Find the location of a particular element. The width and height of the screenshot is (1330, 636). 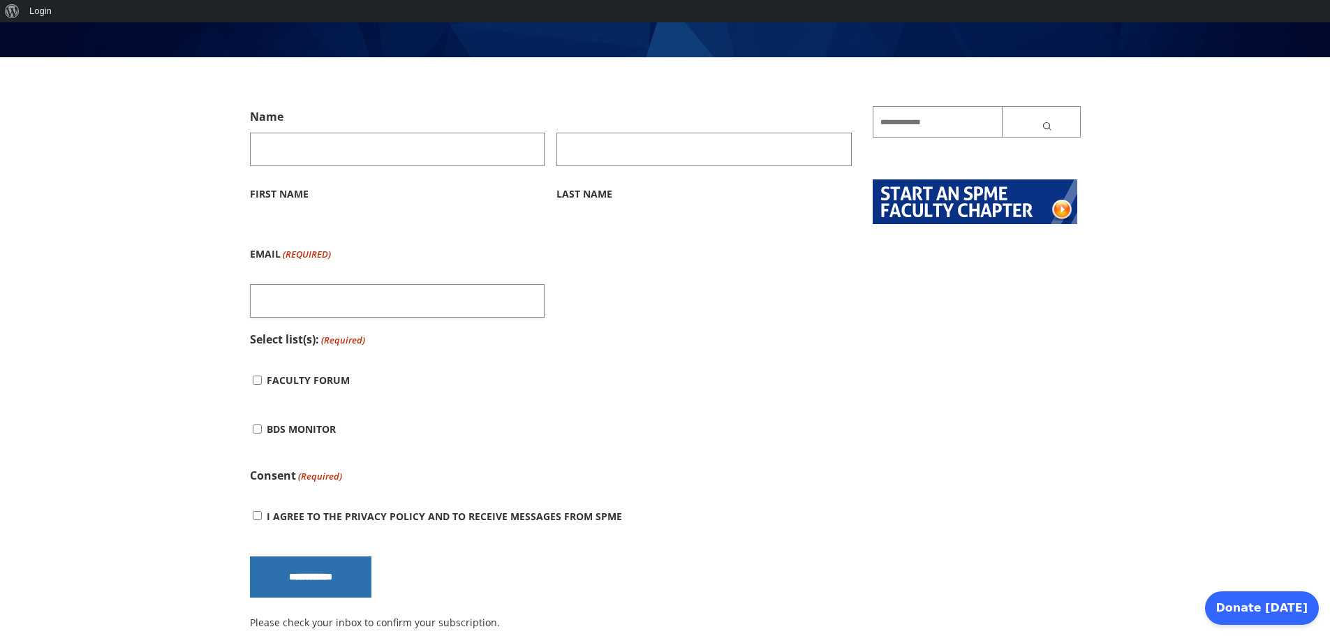

label: I agree to the privacy policy and to receive messages from SPME is located at coordinates (444, 516).